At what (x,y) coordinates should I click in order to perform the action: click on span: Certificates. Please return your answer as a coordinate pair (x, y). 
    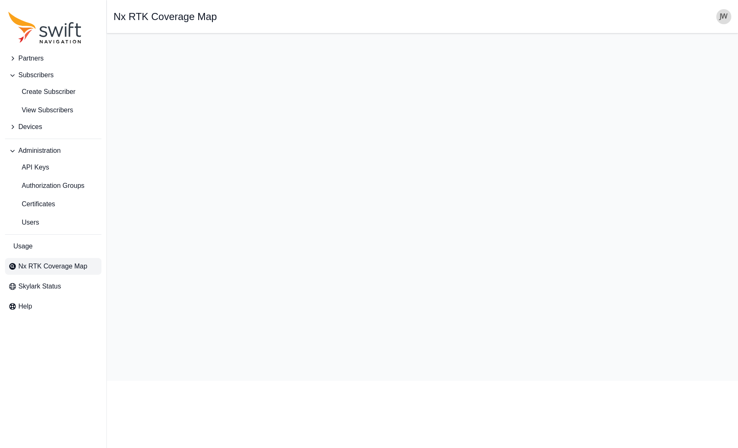
    Looking at the image, I should click on (32, 204).